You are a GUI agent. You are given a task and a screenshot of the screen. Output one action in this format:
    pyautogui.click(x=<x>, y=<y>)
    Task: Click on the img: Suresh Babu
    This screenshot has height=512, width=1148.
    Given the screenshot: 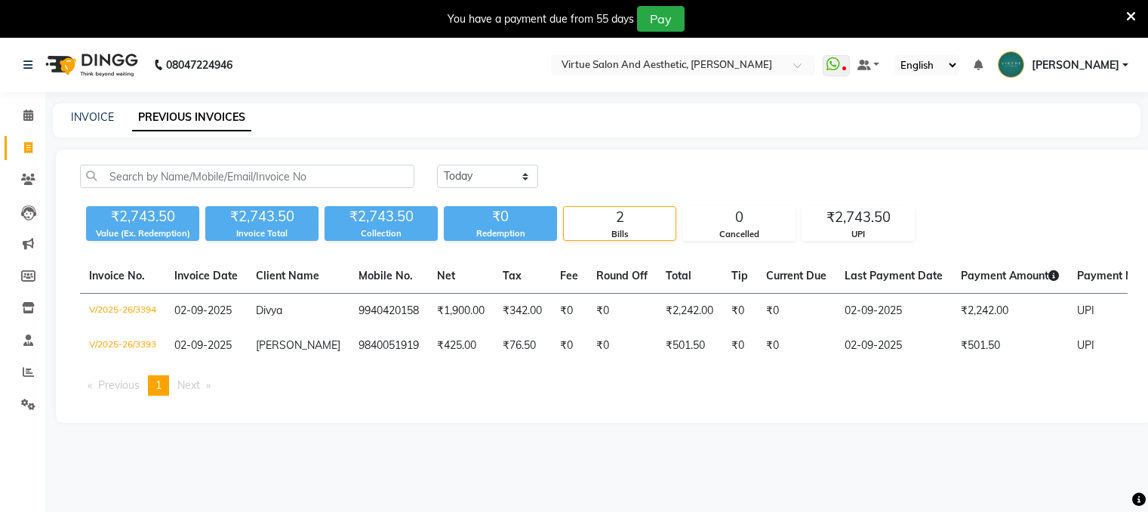 What is the action you would take?
    pyautogui.click(x=1010, y=64)
    